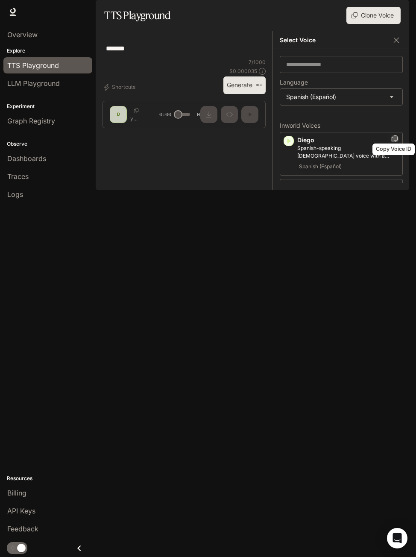 The width and height of the screenshot is (416, 557). I want to click on span: Spanish (Español), so click(321, 167).